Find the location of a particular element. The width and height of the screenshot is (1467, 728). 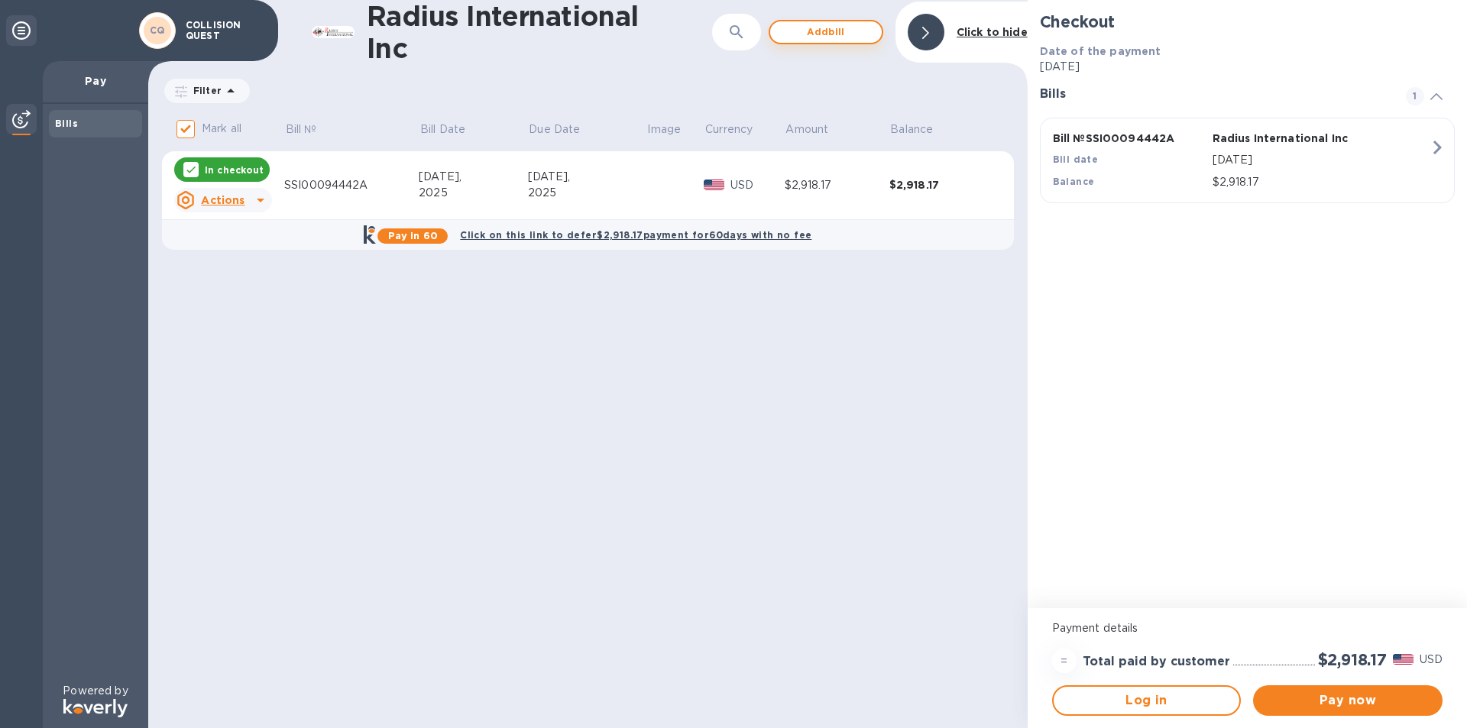

h2: Checkout is located at coordinates (1247, 21).